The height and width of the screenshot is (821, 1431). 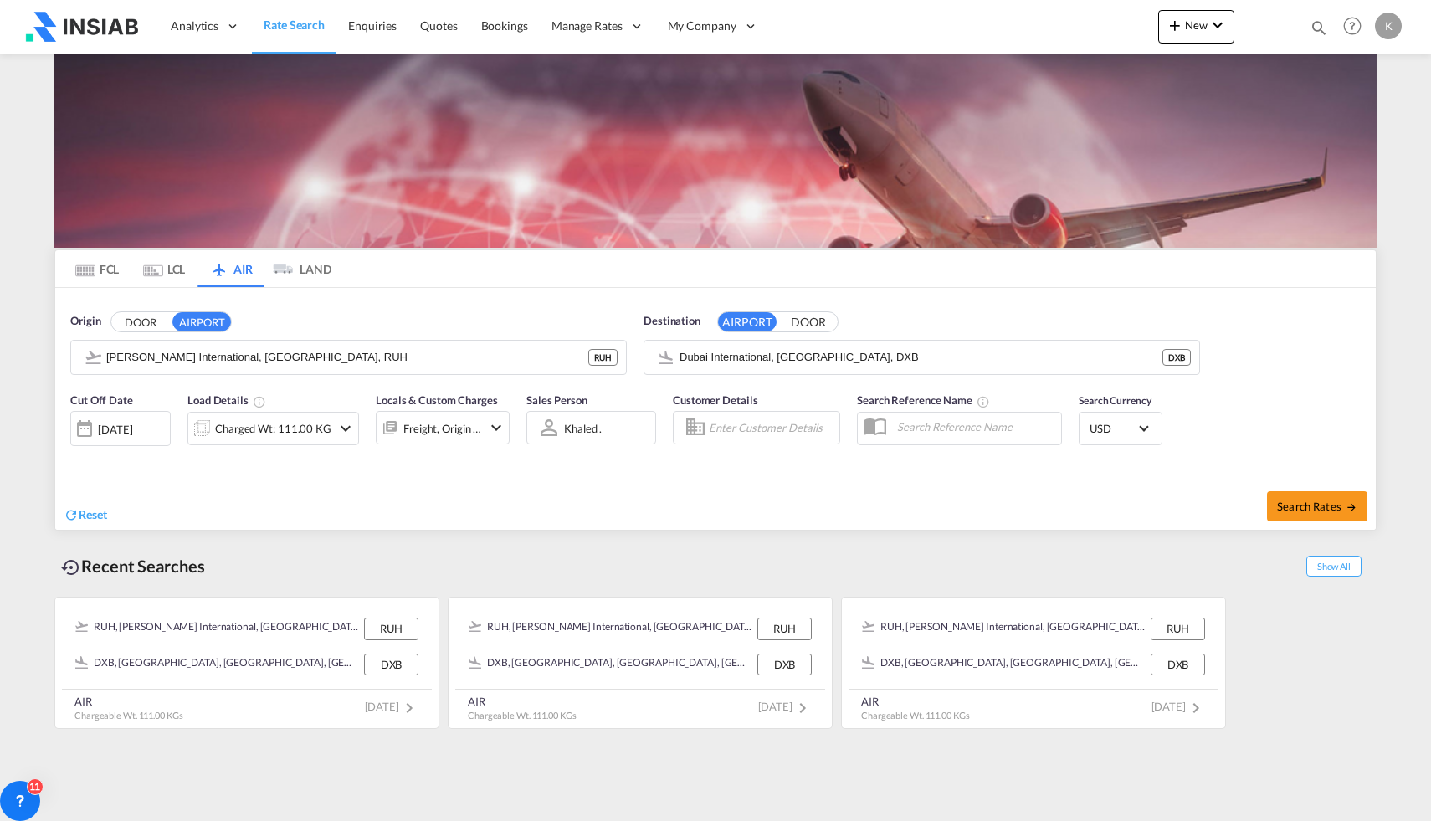 What do you see at coordinates (1318, 506) in the screenshot?
I see `span: Search Rates` at bounding box center [1318, 506].